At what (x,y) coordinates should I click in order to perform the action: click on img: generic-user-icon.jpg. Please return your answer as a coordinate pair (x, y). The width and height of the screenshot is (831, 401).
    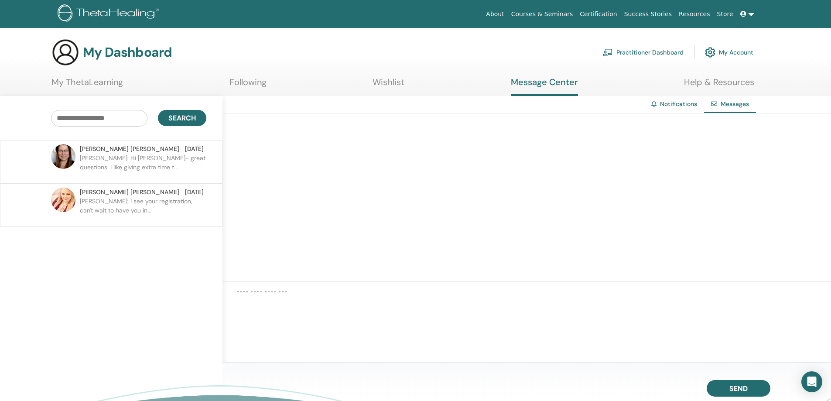
    Looking at the image, I should click on (65, 52).